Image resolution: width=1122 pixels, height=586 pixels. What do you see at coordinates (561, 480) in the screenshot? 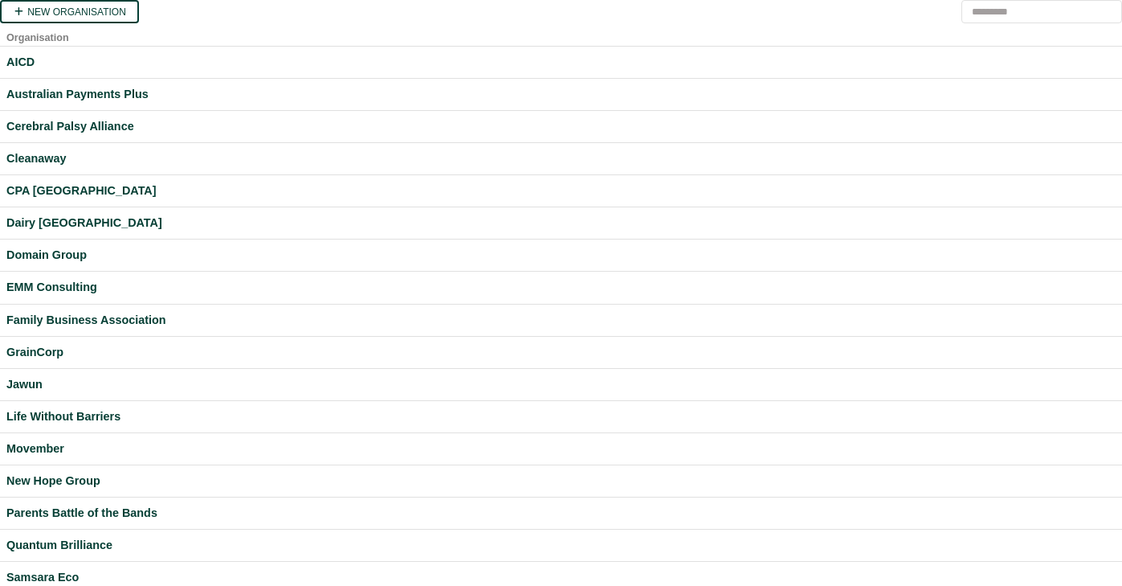
I see `div: New Hope Group` at bounding box center [561, 480].